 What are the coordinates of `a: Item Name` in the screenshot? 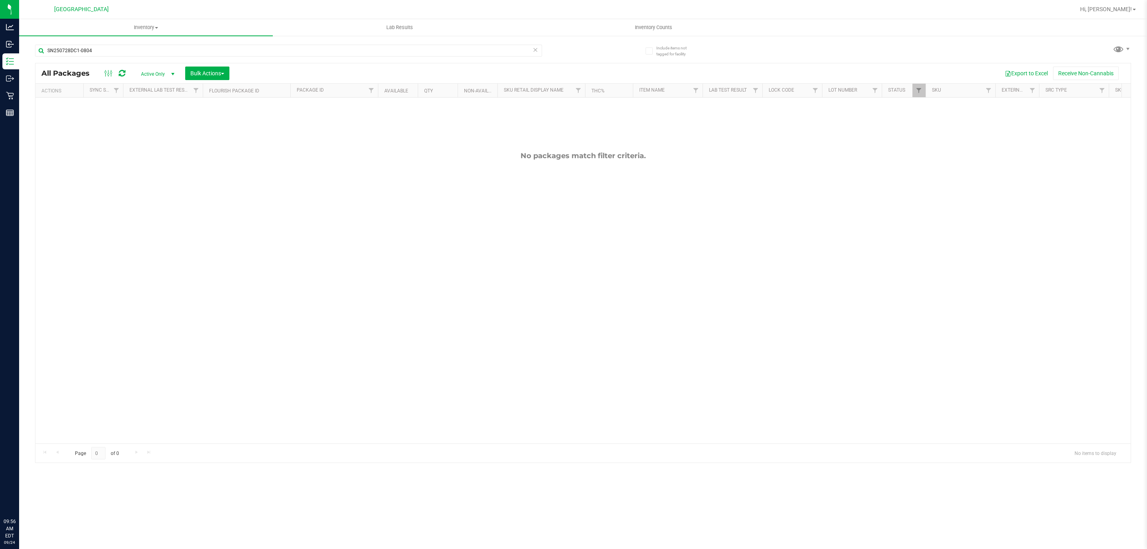 It's located at (652, 90).